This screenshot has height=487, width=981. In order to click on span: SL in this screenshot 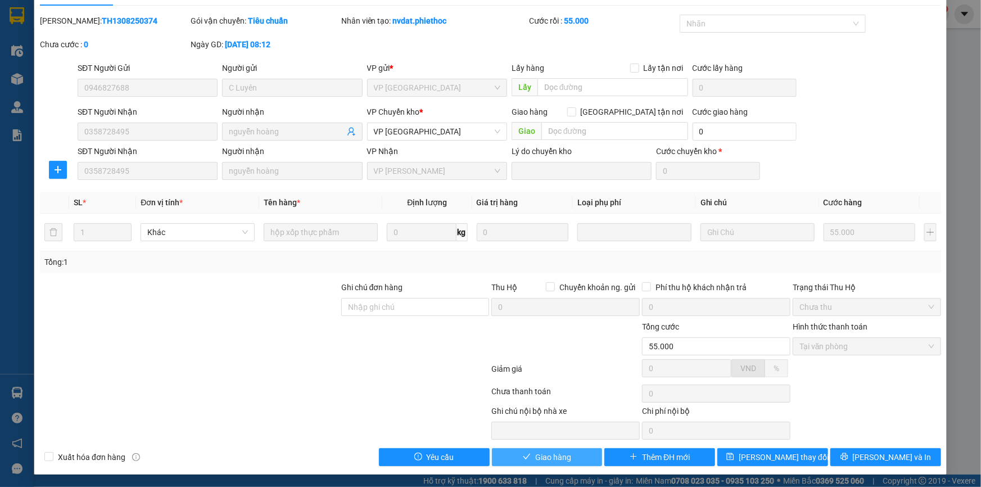, I will do `click(78, 202)`.